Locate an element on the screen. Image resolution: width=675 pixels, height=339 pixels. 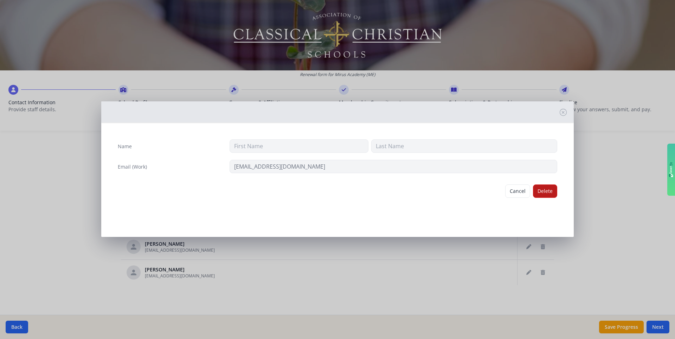
input: Last Name is located at coordinates (464, 146).